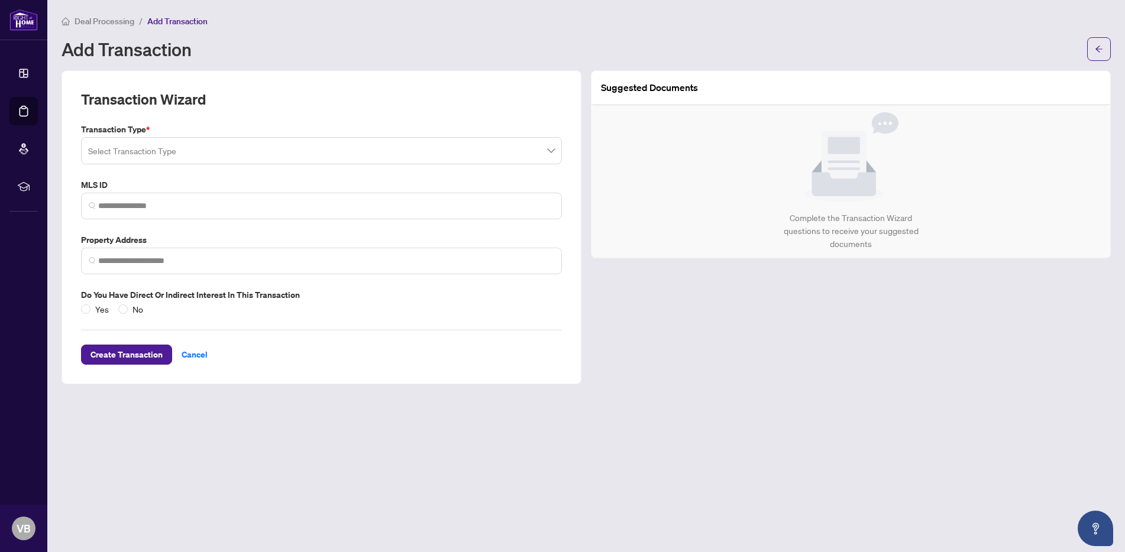  What do you see at coordinates (24, 20) in the screenshot?
I see `img: logo` at bounding box center [24, 20].